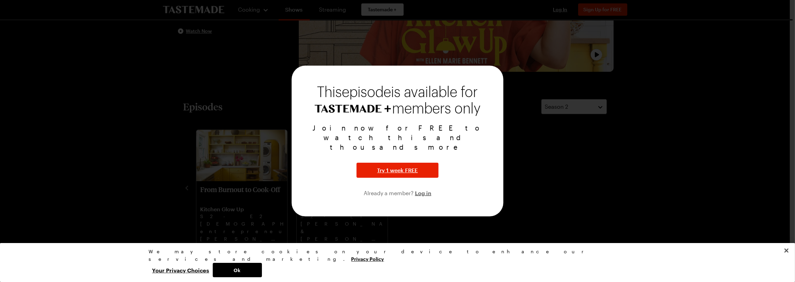  What do you see at coordinates (397, 137) in the screenshot?
I see `p: Join now for FREE to watch this and thousands more` at bounding box center [397, 137].